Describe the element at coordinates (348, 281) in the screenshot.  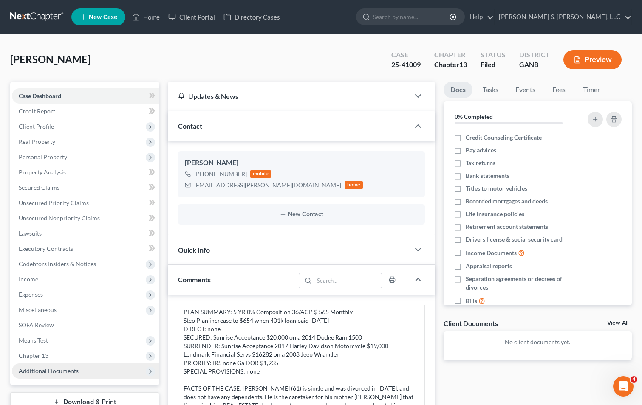
I see `input: Search...` at that location.